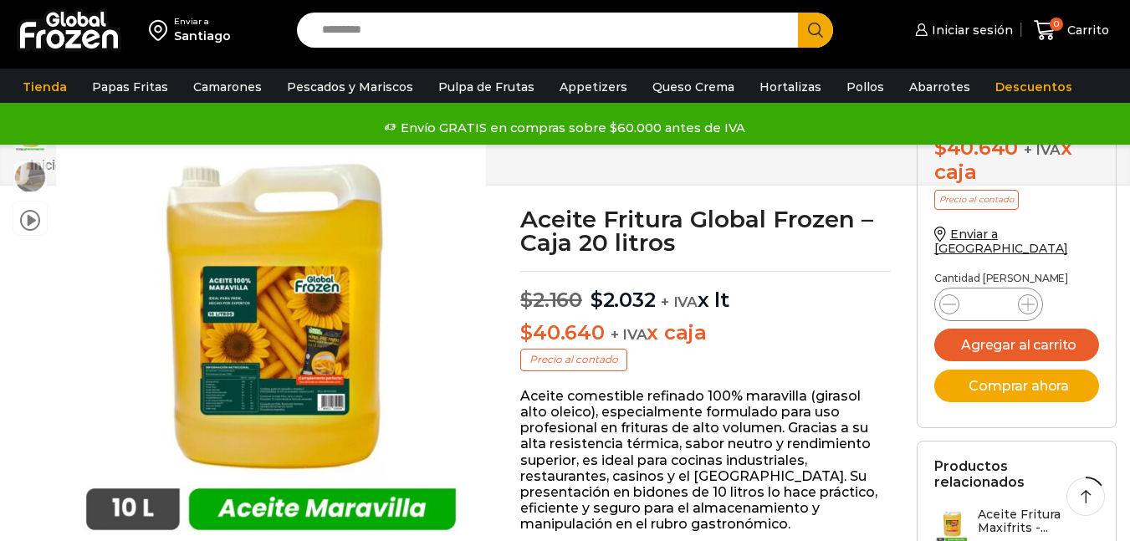 The height and width of the screenshot is (541, 1130). Describe the element at coordinates (227, 87) in the screenshot. I see `a: Camarones` at that location.